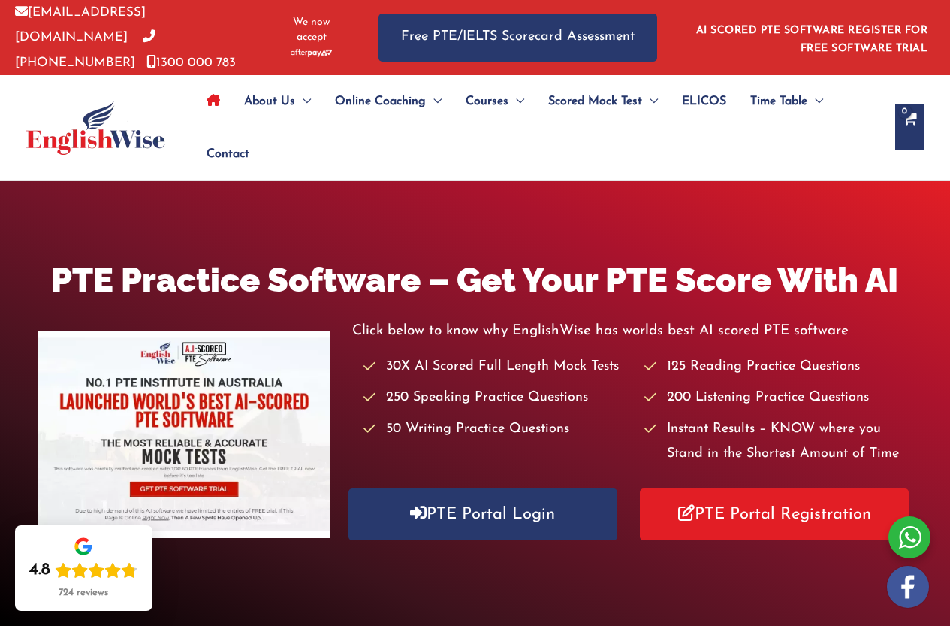  I want to click on span: About Us, so click(270, 101).